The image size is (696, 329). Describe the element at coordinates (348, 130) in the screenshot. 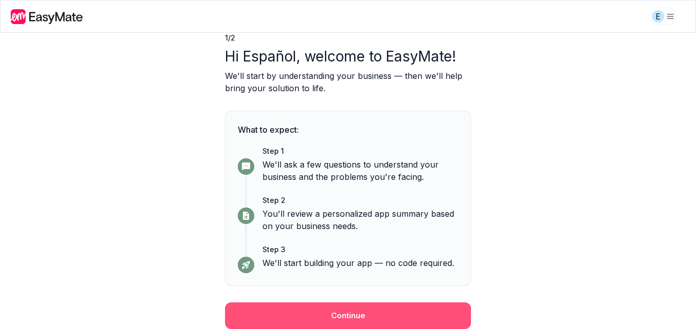

I see `p: What to expect:` at that location.